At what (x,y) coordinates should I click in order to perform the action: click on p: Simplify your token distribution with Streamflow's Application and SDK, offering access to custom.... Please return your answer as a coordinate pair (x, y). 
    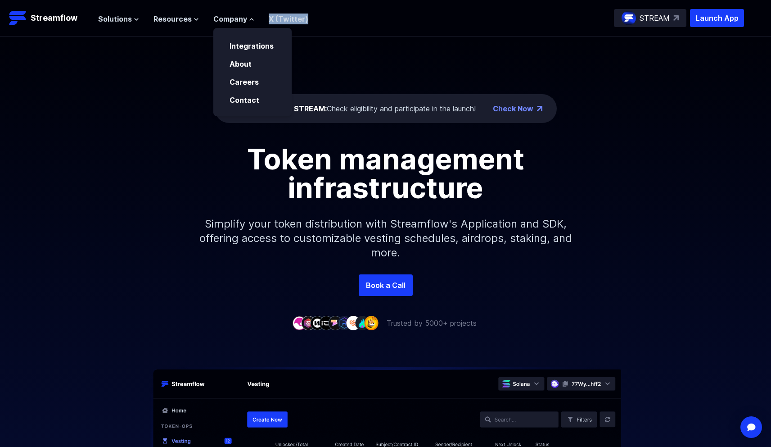
    Looking at the image, I should click on (386, 238).